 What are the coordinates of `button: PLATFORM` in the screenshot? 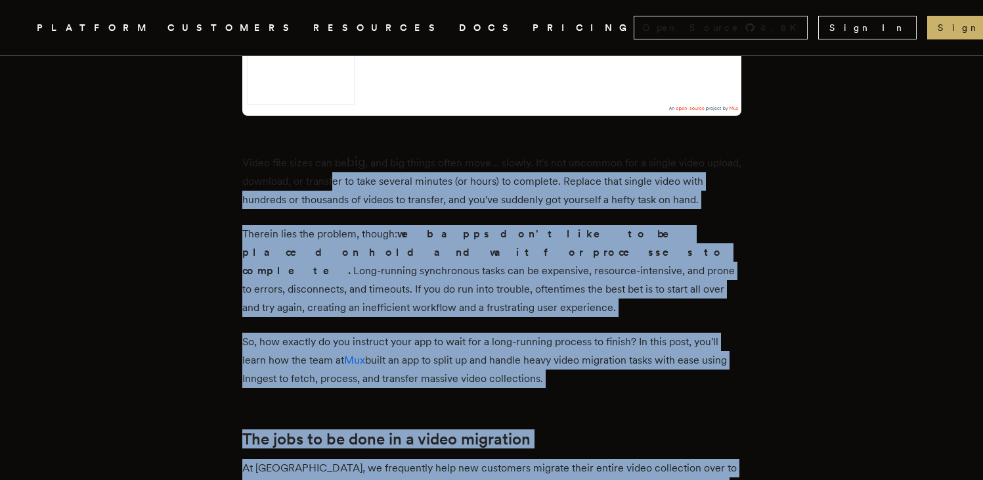 It's located at (94, 28).